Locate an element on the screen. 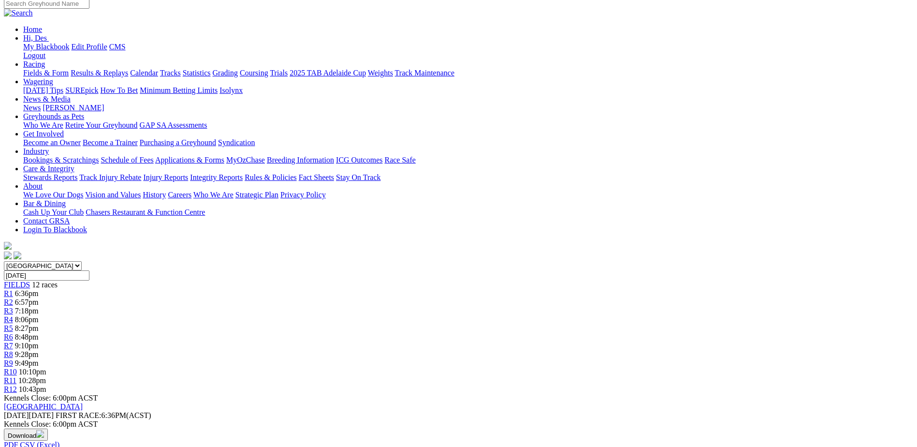  a: Retire Your Greyhound is located at coordinates (102, 125).